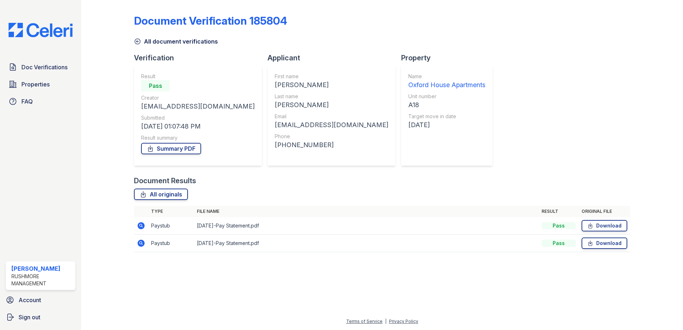  What do you see at coordinates (161, 194) in the screenshot?
I see `a: All originals` at bounding box center [161, 194].